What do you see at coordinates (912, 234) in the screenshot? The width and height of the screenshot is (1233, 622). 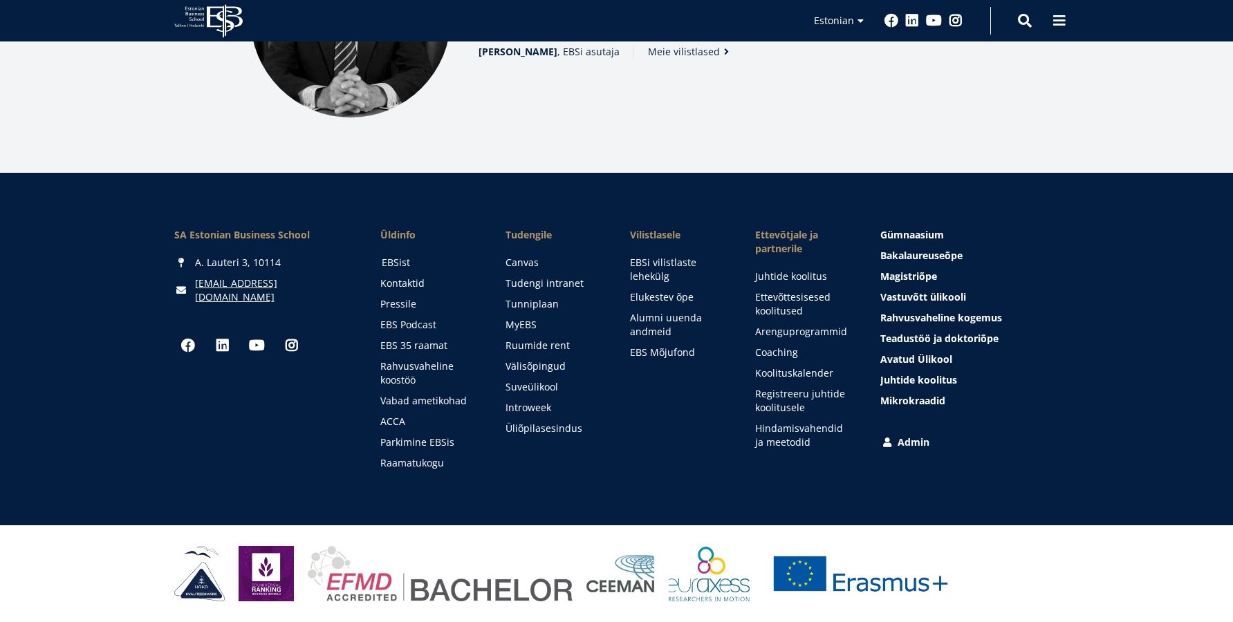 I see `span: Gümnaasium` at bounding box center [912, 234].